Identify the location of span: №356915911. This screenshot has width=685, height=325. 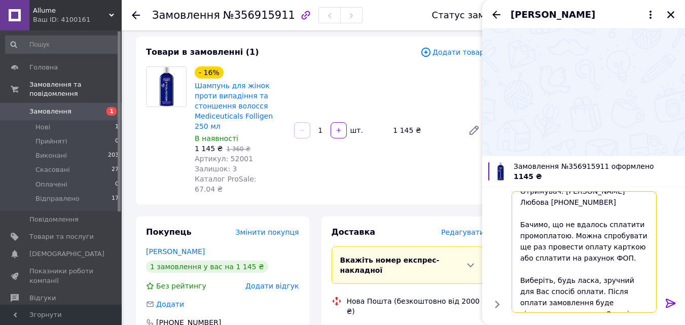
(259, 15).